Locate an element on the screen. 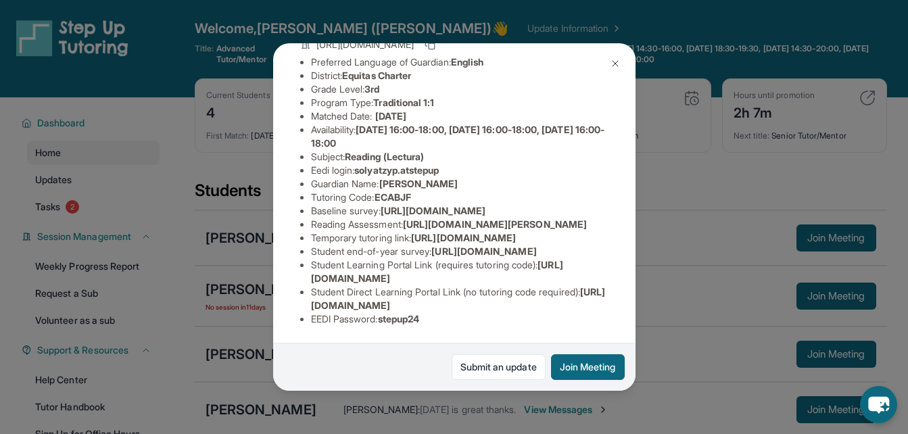 Image resolution: width=908 pixels, height=434 pixels. li: Student Direct Learning Portal Link (no tutoring code required) : is located at coordinates (460, 299).